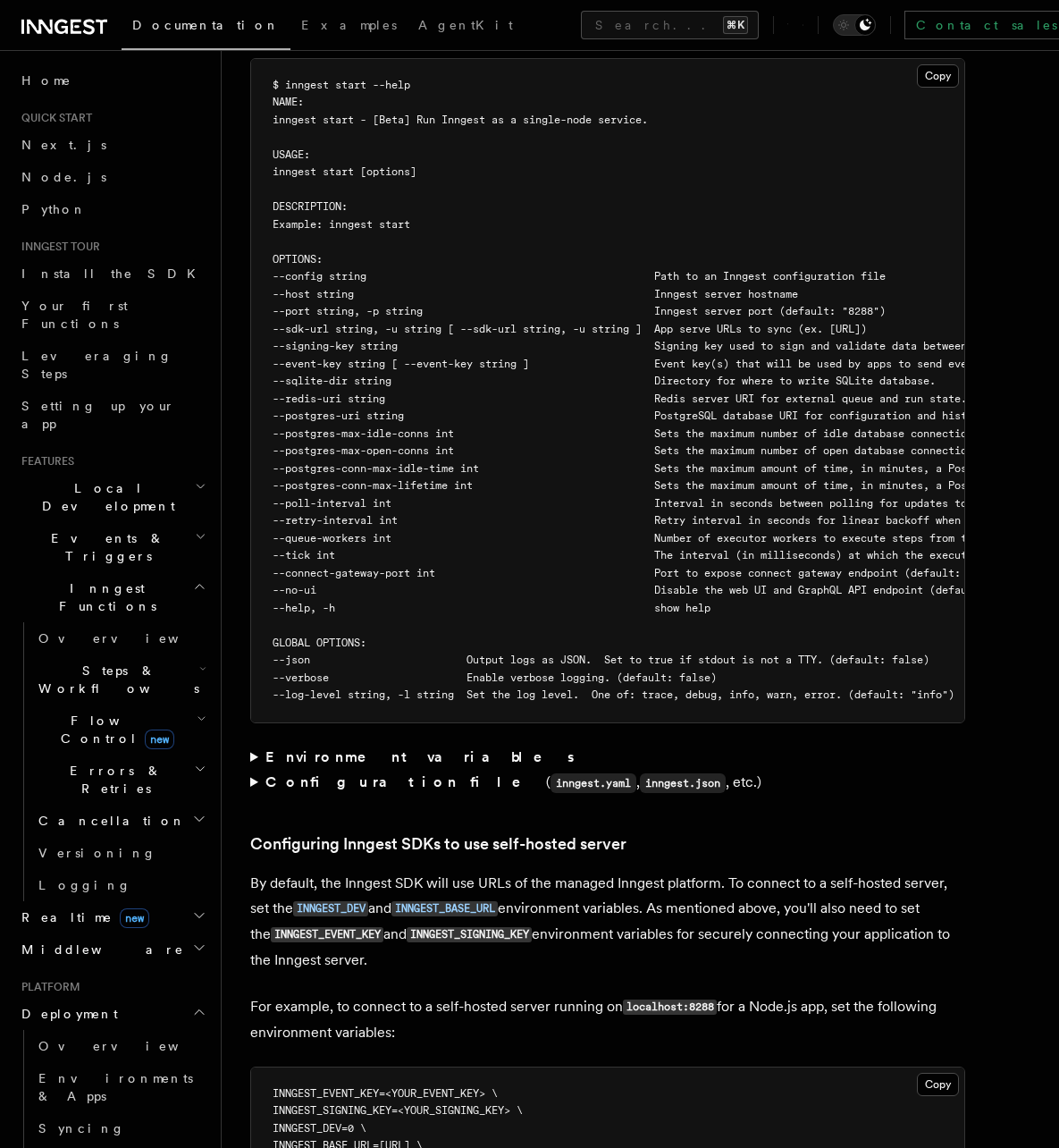 Image resolution: width=1059 pixels, height=1148 pixels. I want to click on code: inngest.json, so click(683, 783).